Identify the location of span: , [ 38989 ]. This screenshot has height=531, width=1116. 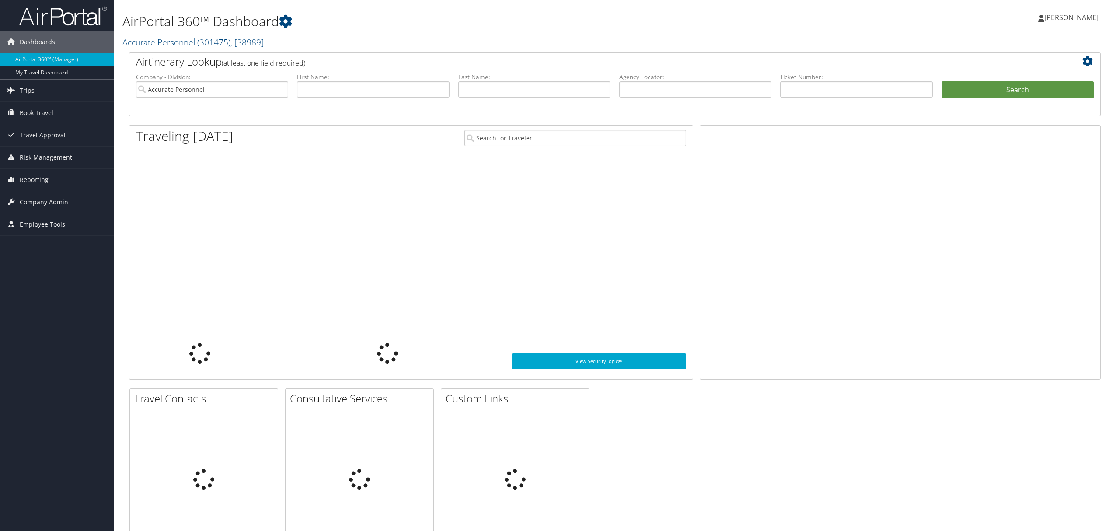
(247, 42).